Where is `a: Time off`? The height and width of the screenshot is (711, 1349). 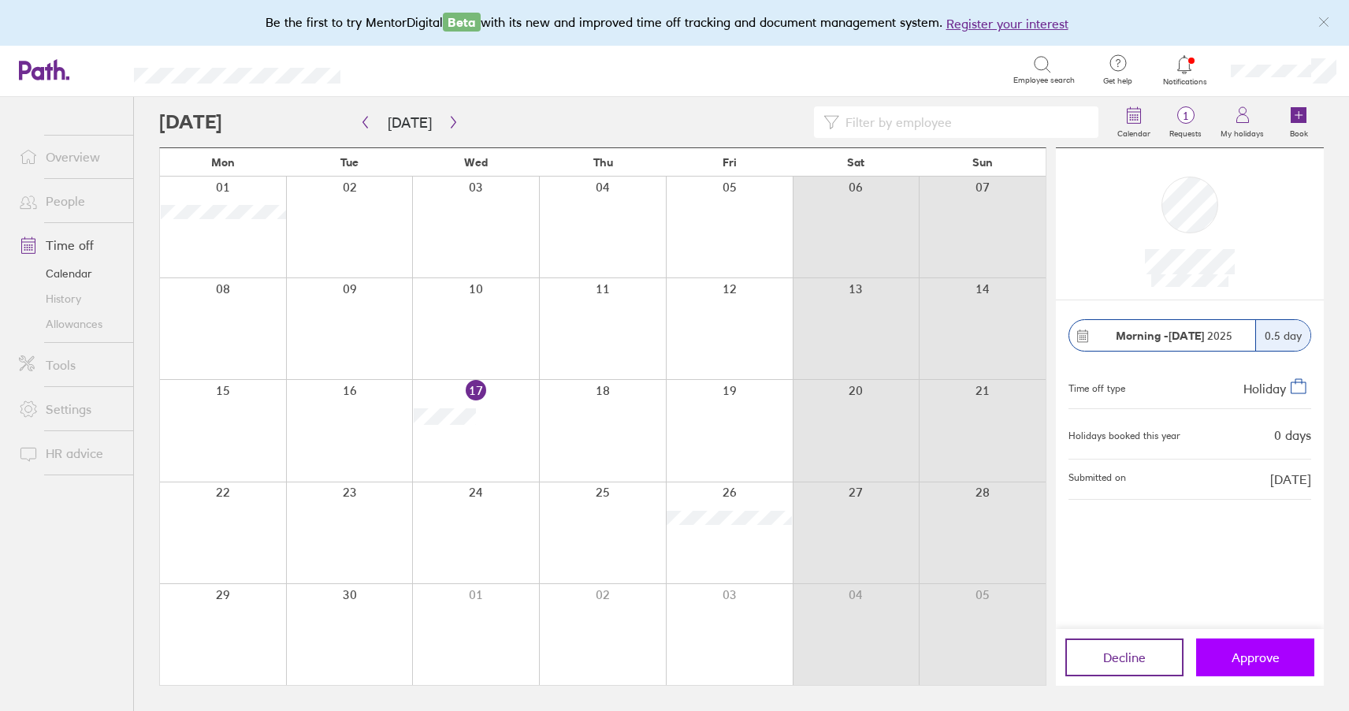
a: Time off is located at coordinates (69, 245).